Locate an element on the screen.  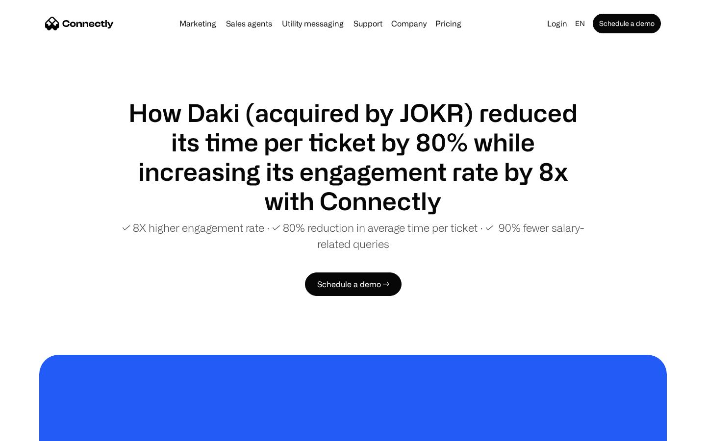
ul: Language list is located at coordinates (39, 431).